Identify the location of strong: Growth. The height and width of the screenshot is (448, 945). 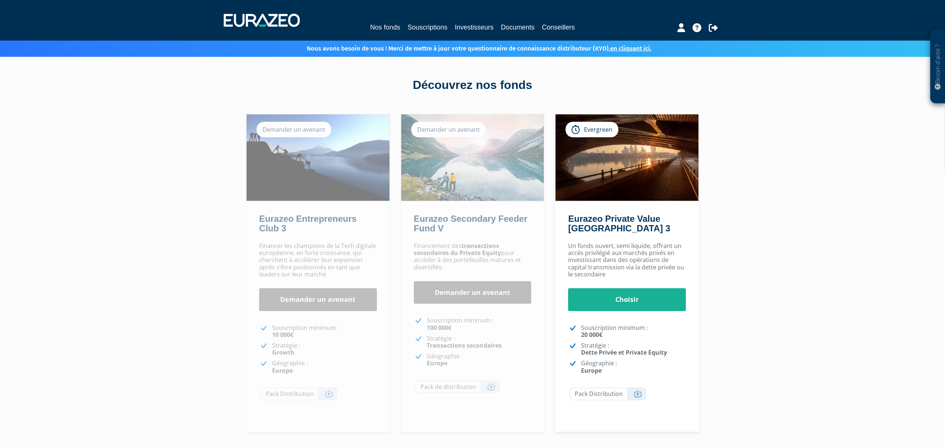
(283, 353).